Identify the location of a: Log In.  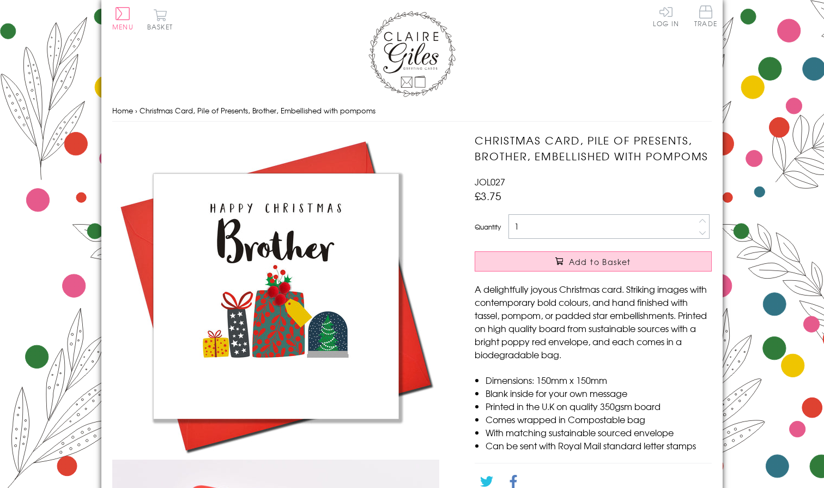
(666, 16).